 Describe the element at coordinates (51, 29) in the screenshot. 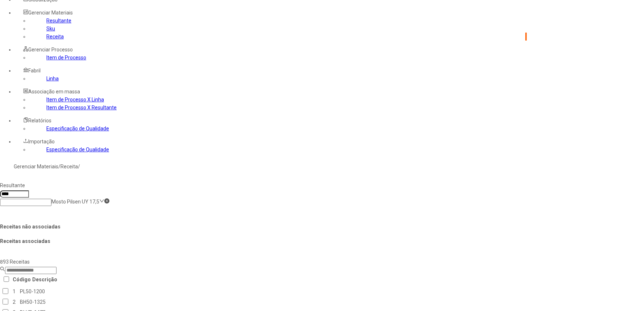

I see `a: Sku` at that location.